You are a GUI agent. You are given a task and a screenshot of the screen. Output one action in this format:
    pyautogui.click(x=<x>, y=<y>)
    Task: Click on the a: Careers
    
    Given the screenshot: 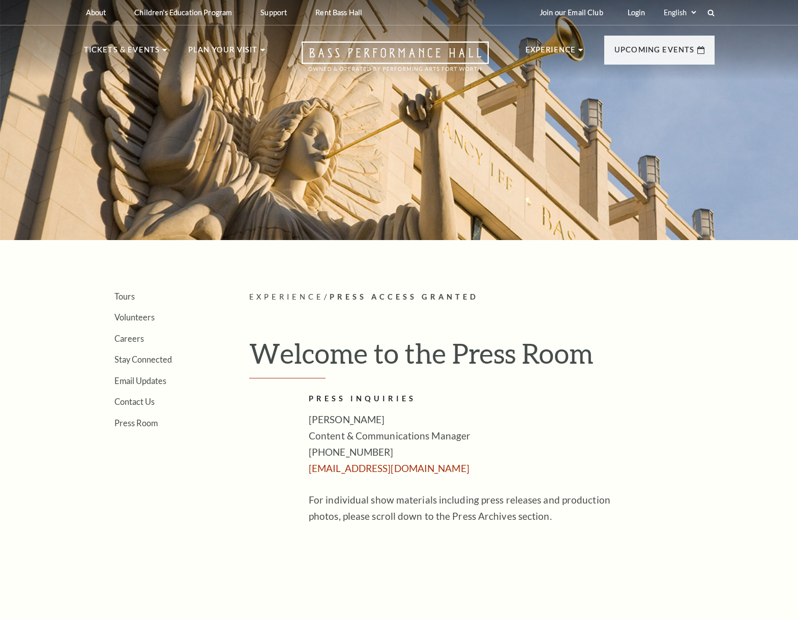 What is the action you would take?
    pyautogui.click(x=129, y=338)
    